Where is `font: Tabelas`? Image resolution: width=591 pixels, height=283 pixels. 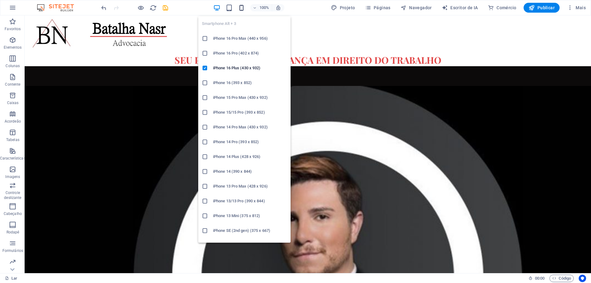 font: Tabelas is located at coordinates (13, 140).